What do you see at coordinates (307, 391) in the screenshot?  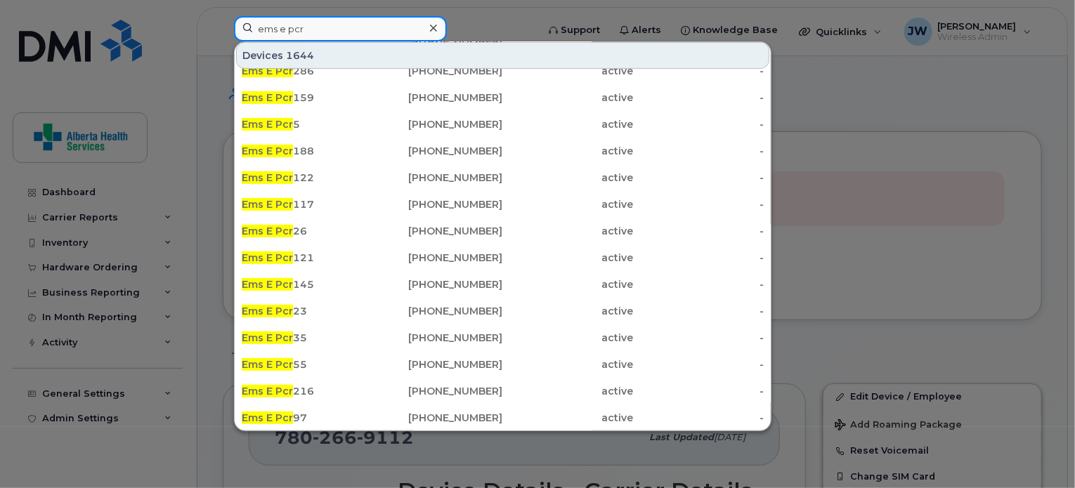 I see `div: 216` at bounding box center [307, 391].